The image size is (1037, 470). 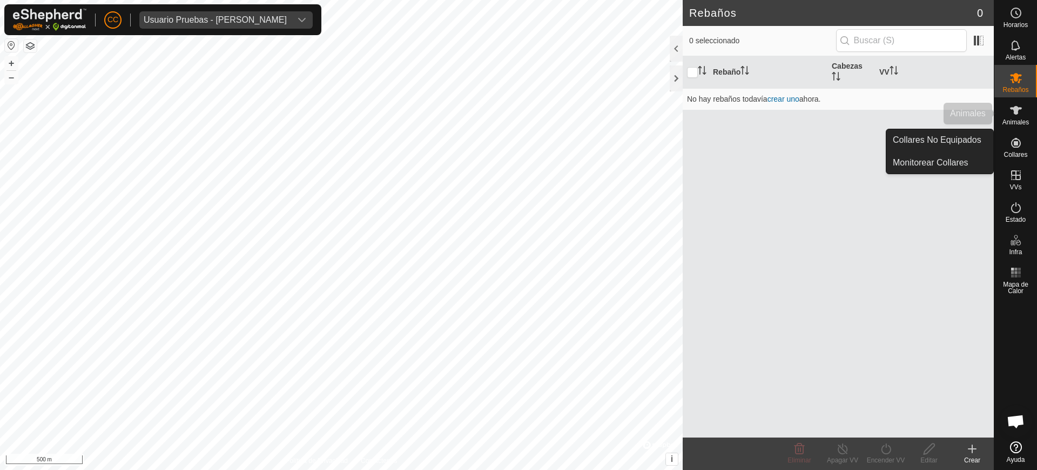 What do you see at coordinates (1016, 287) in the screenshot?
I see `span: Mapa de Calor` at bounding box center [1016, 287].